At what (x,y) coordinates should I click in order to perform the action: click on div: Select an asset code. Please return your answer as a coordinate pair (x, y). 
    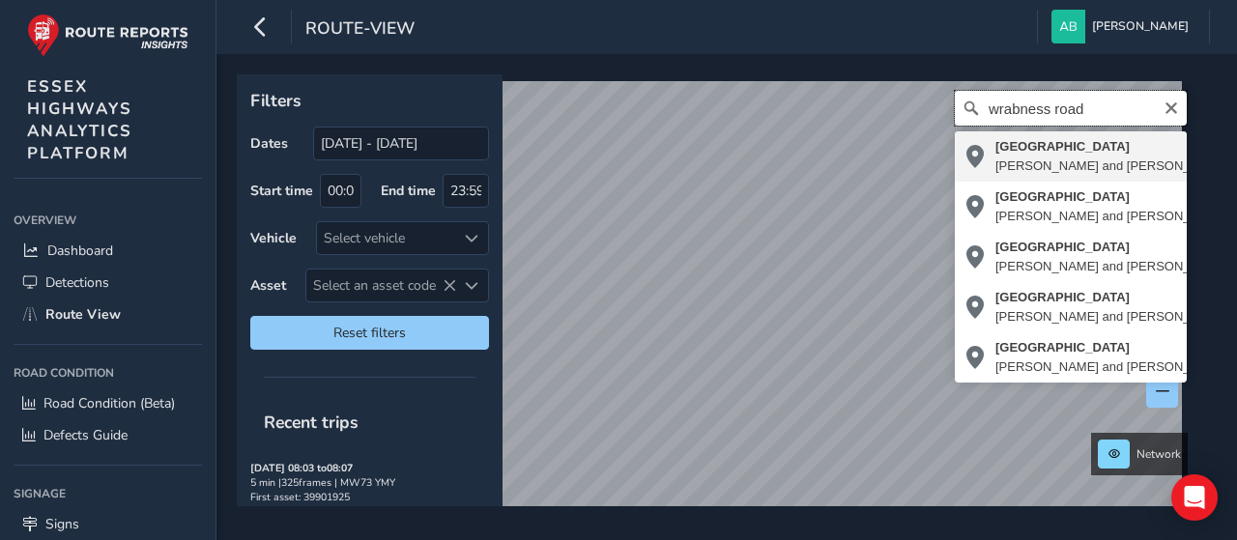
    Looking at the image, I should click on (472, 285).